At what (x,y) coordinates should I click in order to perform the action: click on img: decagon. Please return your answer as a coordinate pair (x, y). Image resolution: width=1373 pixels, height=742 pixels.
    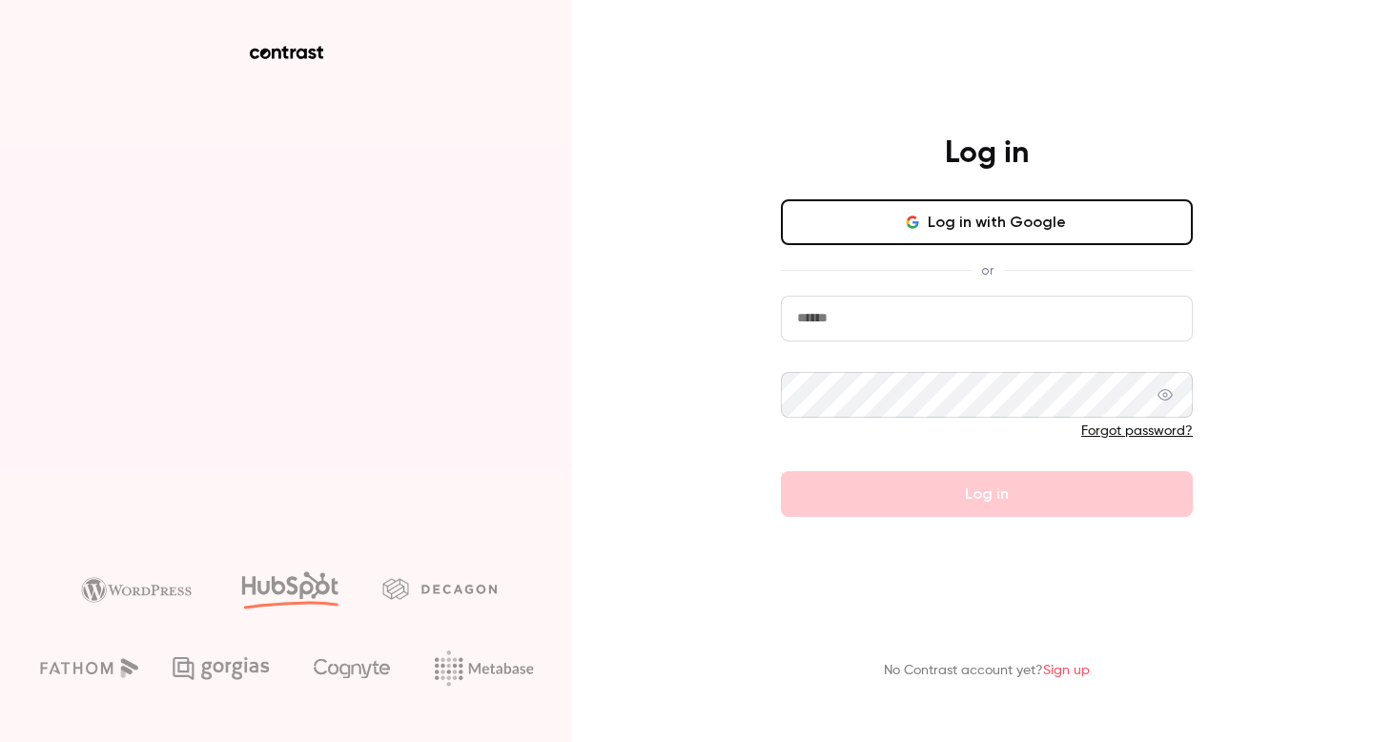
    Looking at the image, I should click on (440, 588).